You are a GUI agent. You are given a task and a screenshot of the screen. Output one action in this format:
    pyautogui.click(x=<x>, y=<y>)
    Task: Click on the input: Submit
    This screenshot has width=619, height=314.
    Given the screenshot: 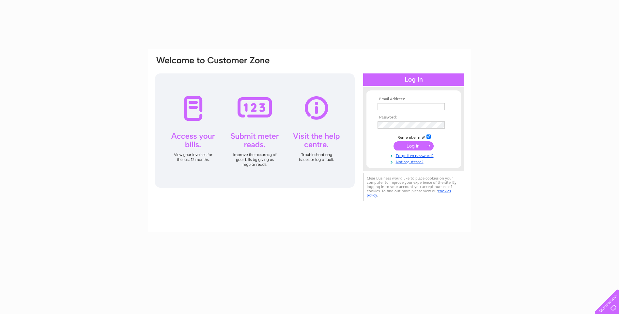 What is the action you would take?
    pyautogui.click(x=413, y=146)
    